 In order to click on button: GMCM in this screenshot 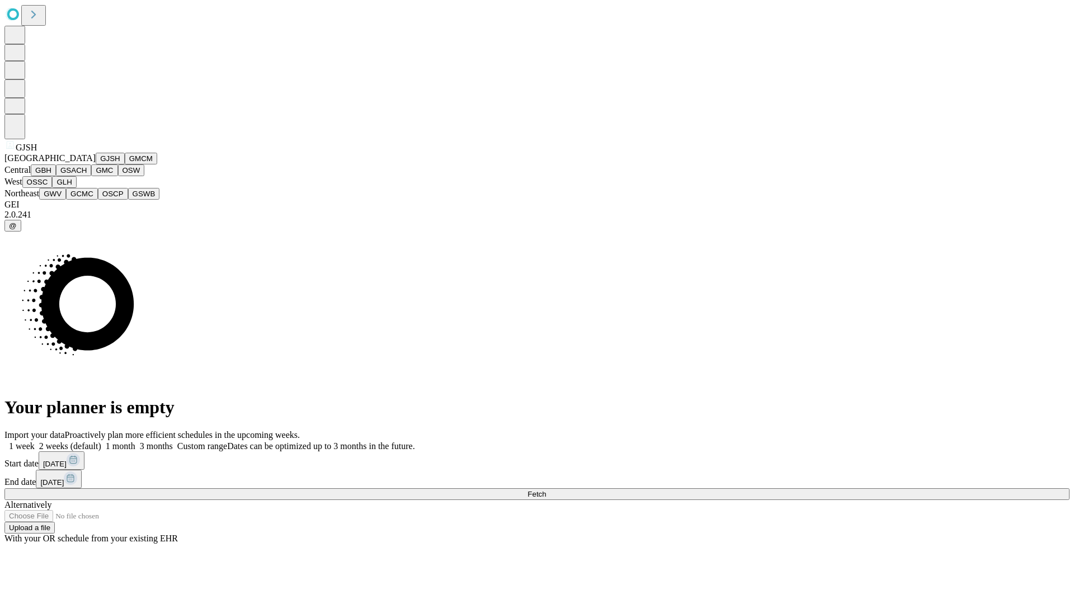, I will do `click(141, 158)`.